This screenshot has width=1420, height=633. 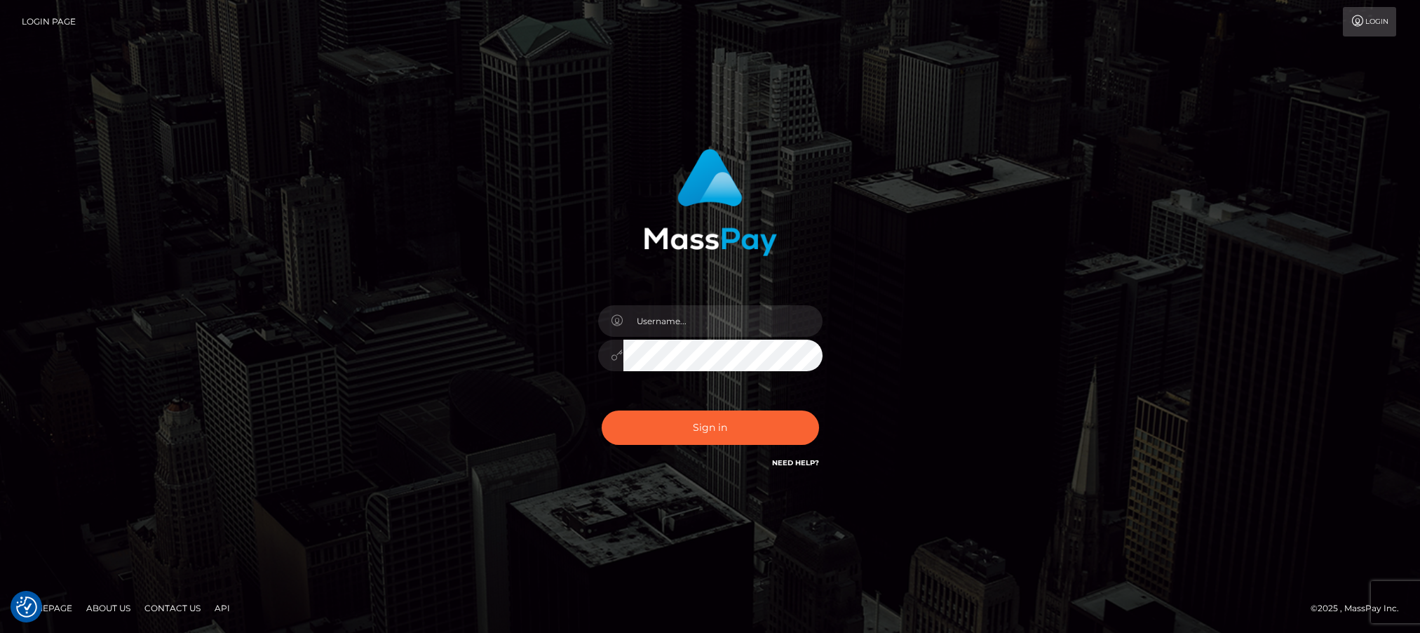 I want to click on a: API, so click(x=222, y=607).